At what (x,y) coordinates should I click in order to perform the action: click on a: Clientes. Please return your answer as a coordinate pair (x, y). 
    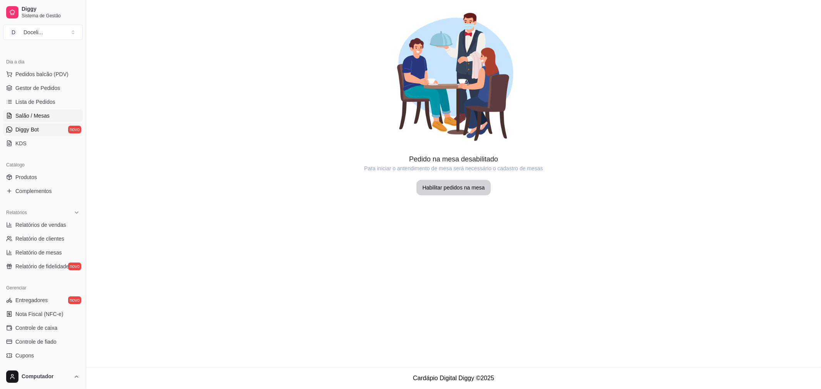
    Looking at the image, I should click on (43, 370).